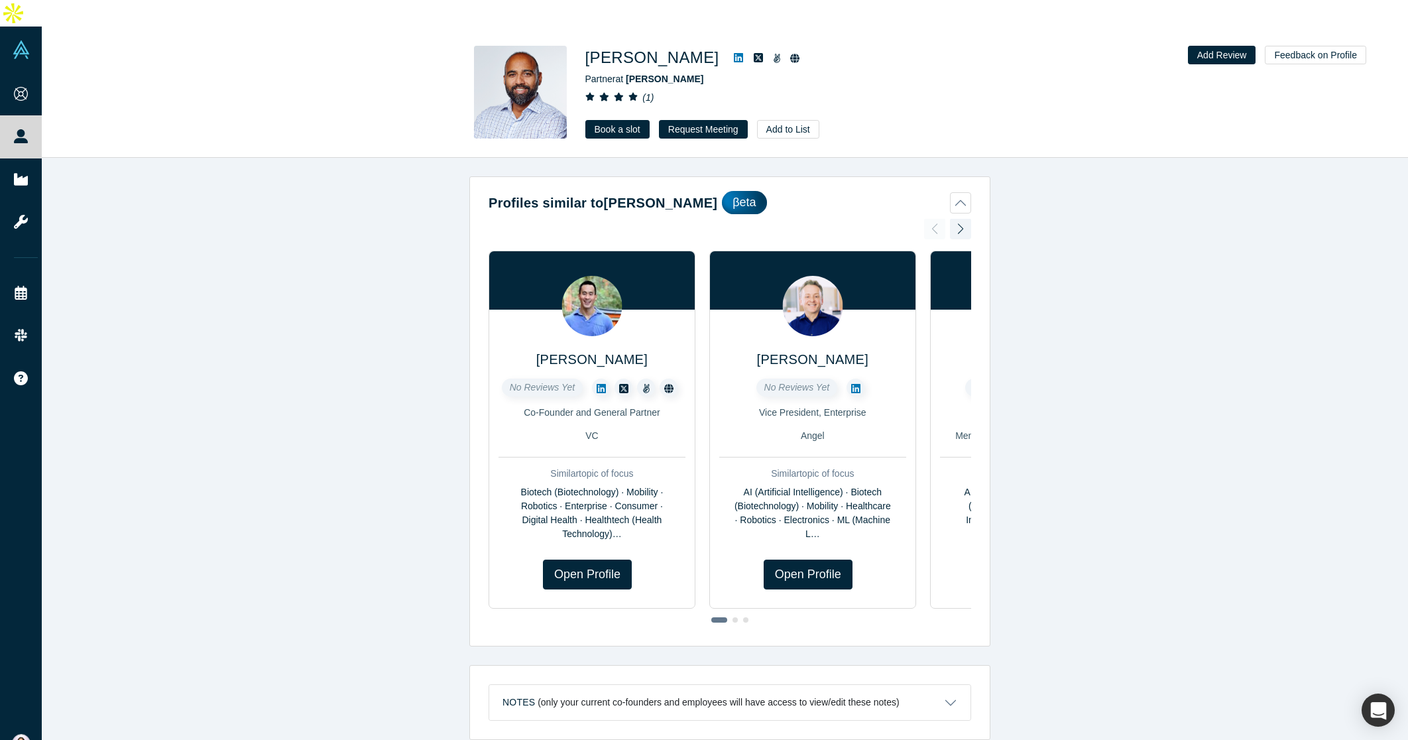 This screenshot has width=1408, height=740. Describe the element at coordinates (592, 513) in the screenshot. I see `div: Biotech (Biotechnology) · Mobility · Robotics · Enterprise · Consumer · Digital Health · Healthte...` at that location.